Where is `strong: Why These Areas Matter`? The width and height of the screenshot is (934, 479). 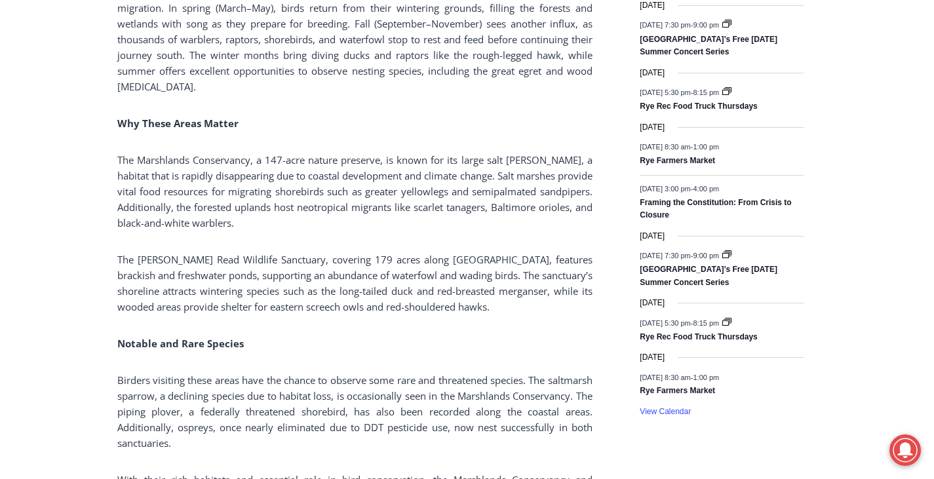
strong: Why These Areas Matter is located at coordinates (178, 123).